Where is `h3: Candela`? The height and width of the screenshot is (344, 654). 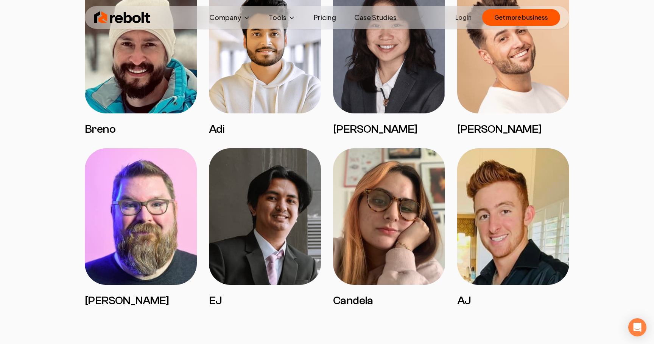
h3: Candela is located at coordinates (389, 300).